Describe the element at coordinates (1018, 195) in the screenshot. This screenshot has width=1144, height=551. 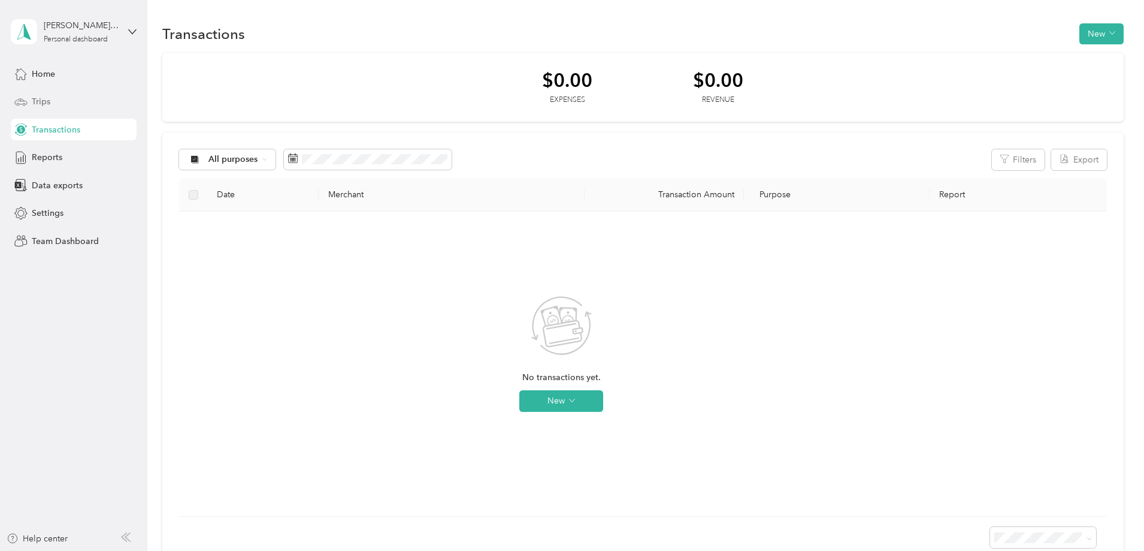
I see `th: Report` at that location.